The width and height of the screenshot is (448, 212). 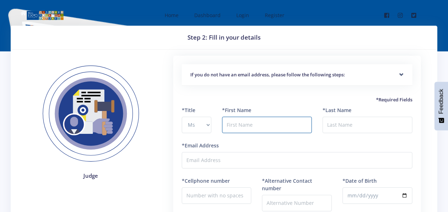 I want to click on h4: Judge, so click(x=91, y=175).